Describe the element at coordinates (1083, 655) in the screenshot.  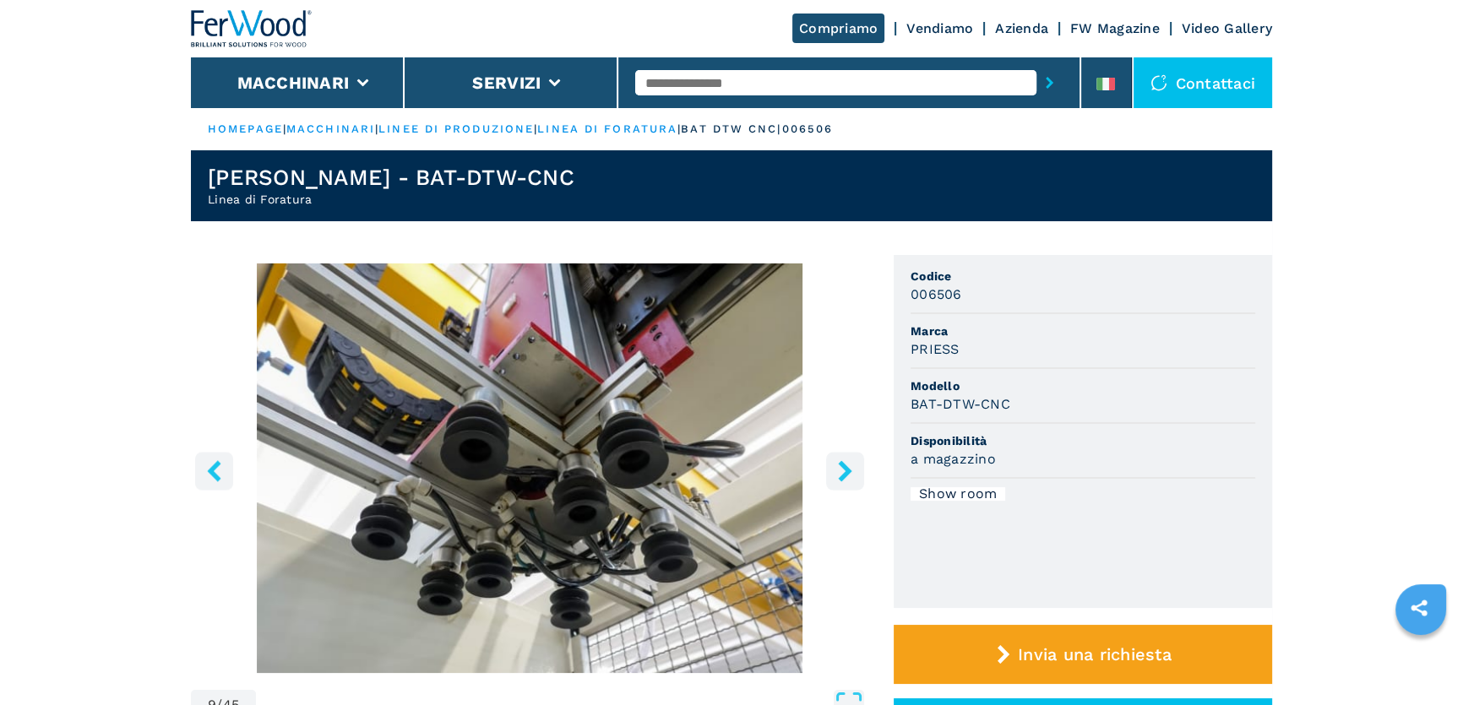
I see `button: Invia una richiesta` at that location.